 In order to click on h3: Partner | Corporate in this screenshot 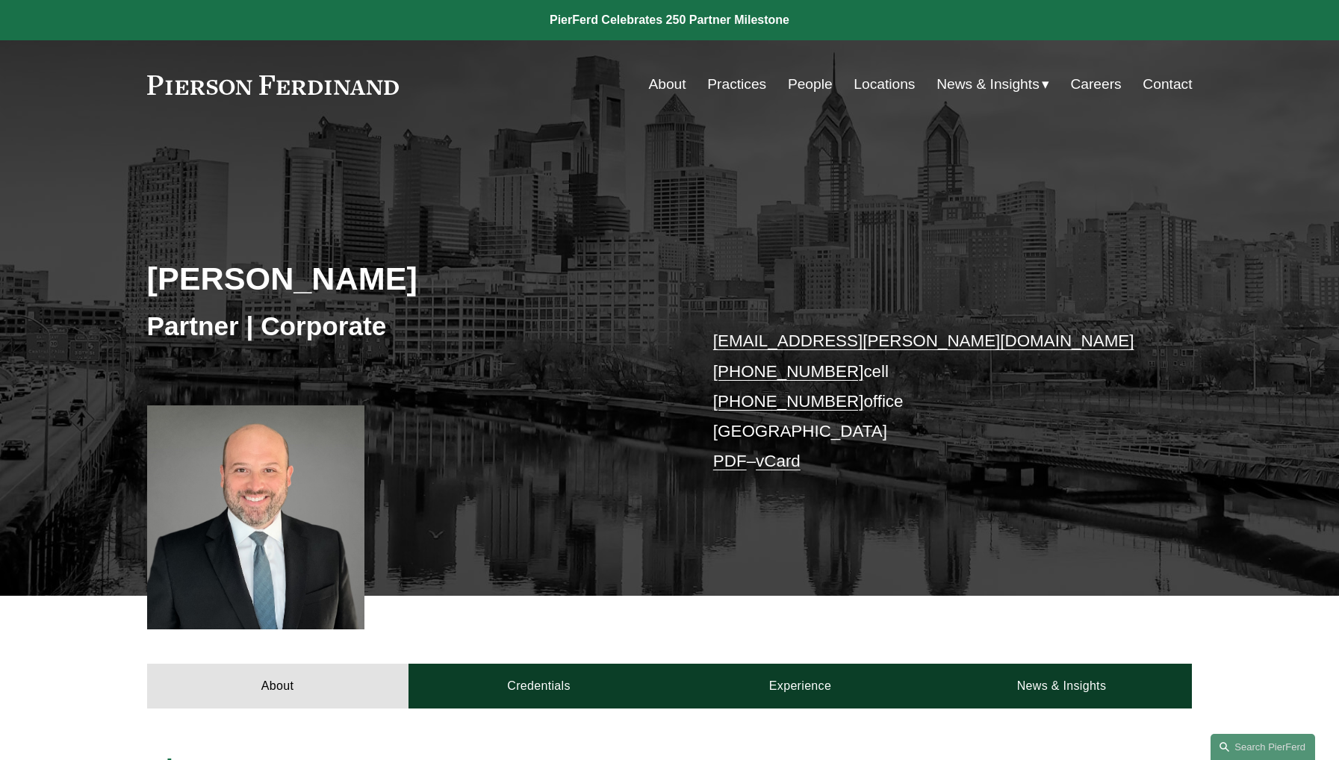, I will do `click(408, 326)`.